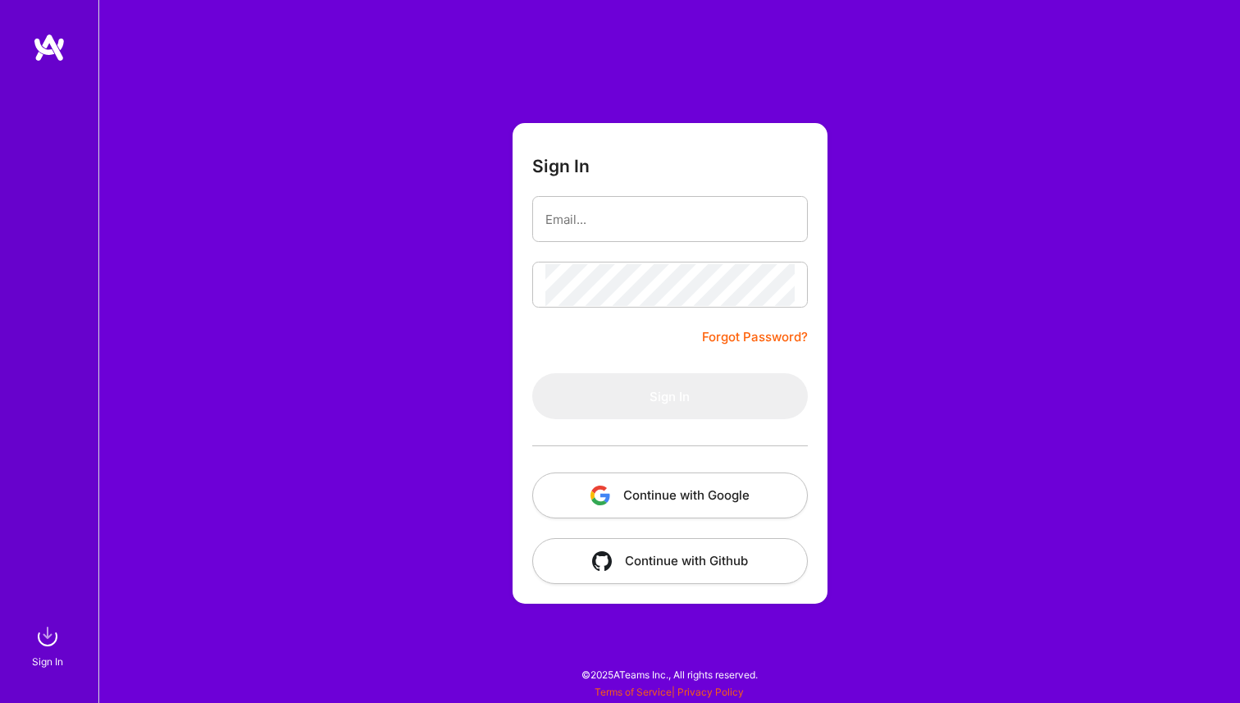 Image resolution: width=1240 pixels, height=703 pixels. Describe the element at coordinates (48, 636) in the screenshot. I see `img: sign in` at that location.